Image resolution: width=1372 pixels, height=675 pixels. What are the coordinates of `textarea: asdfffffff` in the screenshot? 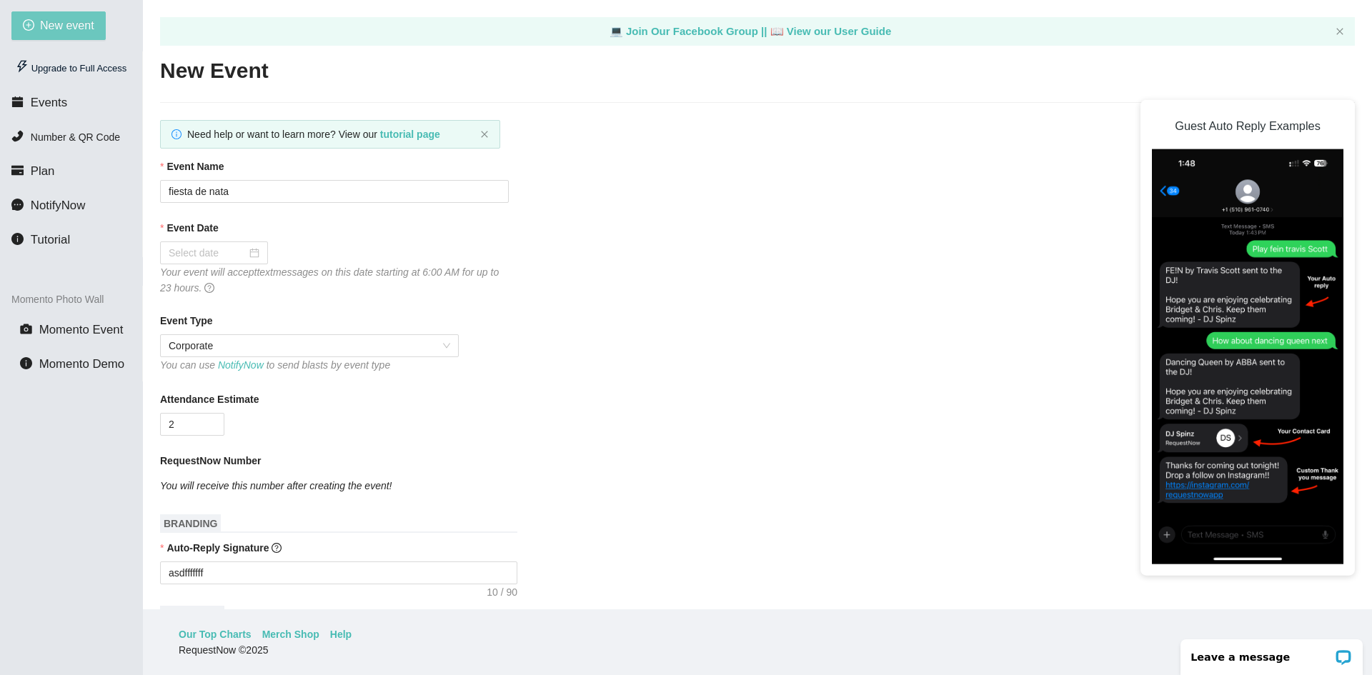 It's located at (339, 573).